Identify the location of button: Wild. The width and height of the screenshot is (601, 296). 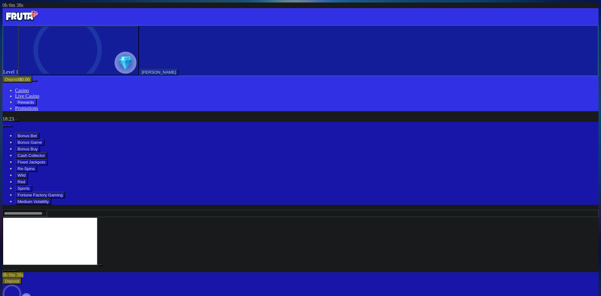
(22, 175).